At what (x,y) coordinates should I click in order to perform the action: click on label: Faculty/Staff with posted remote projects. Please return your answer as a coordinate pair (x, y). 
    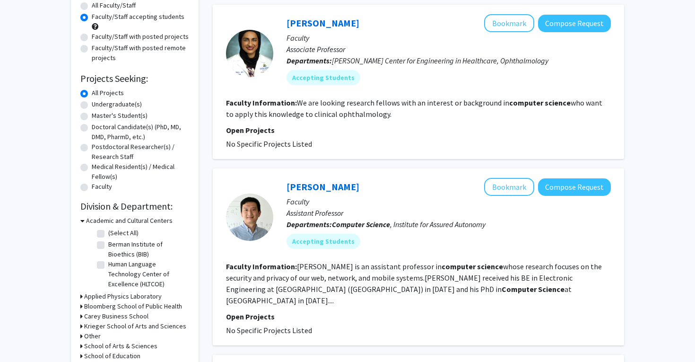
    Looking at the image, I should click on (140, 53).